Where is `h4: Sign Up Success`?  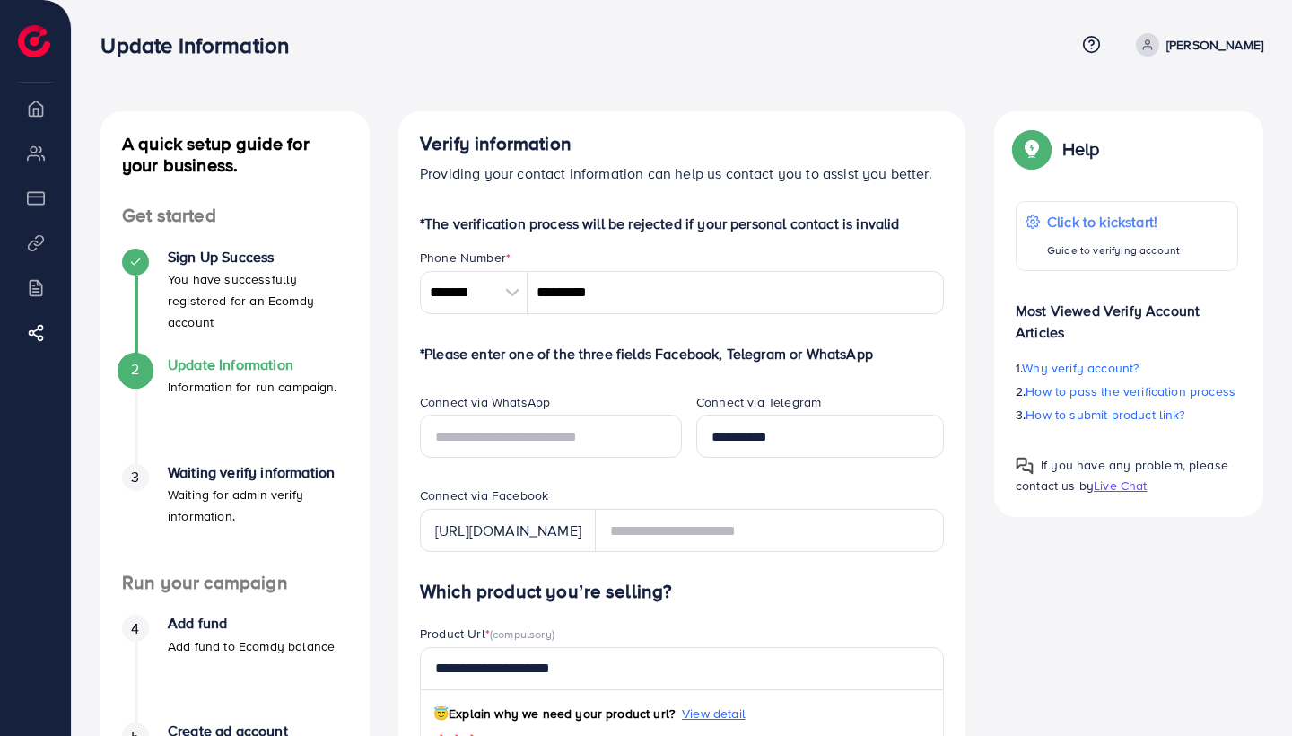
h4: Sign Up Success is located at coordinates (258, 257).